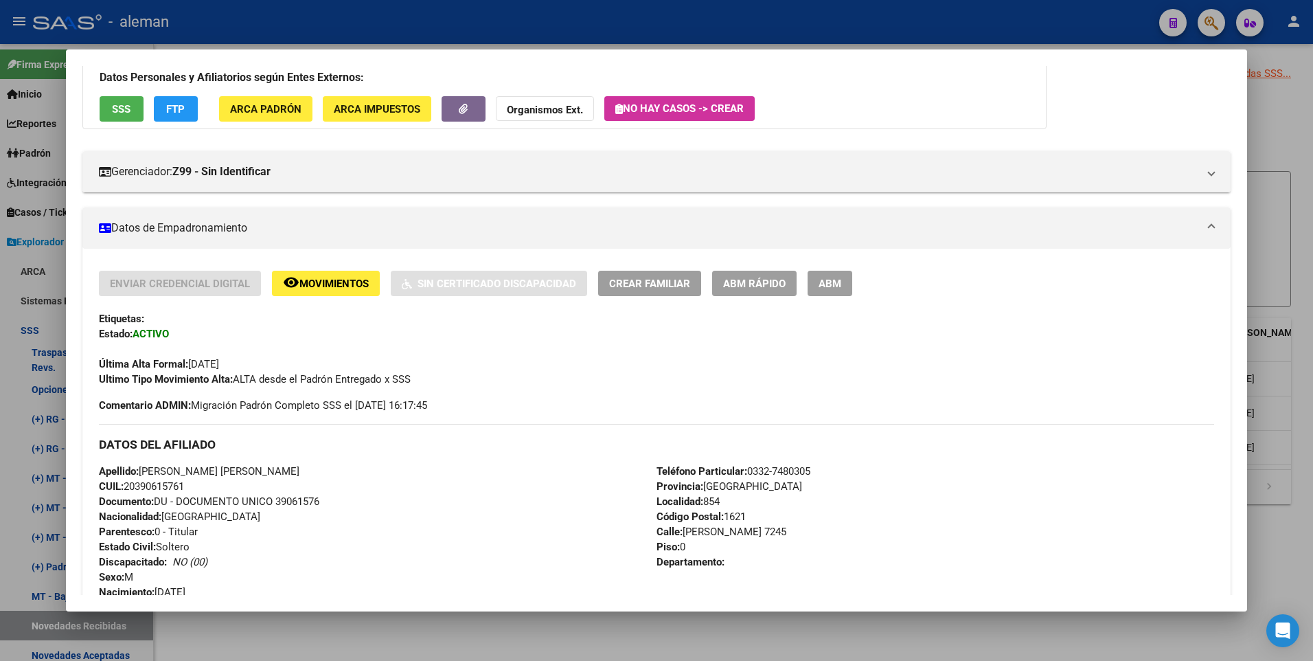 Image resolution: width=1313 pixels, height=661 pixels. What do you see at coordinates (150, 334) in the screenshot?
I see `strong: ACTIVO` at bounding box center [150, 334].